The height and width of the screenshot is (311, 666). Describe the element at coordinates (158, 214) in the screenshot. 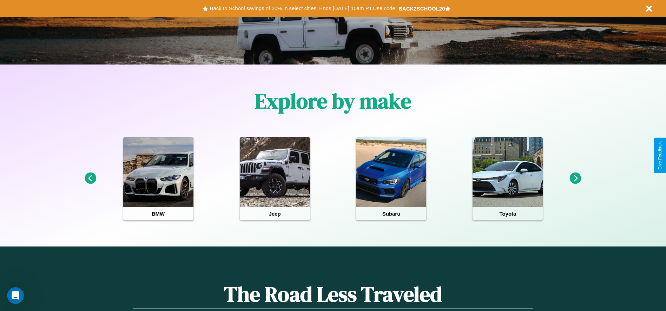

I see `h4: BMW` at that location.